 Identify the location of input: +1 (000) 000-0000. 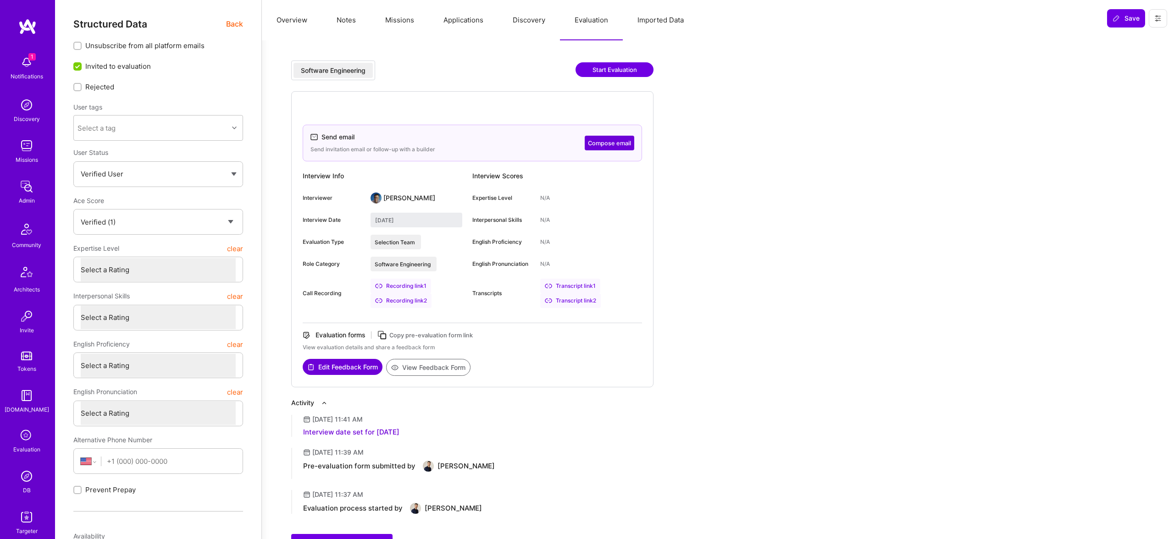
(171, 461).